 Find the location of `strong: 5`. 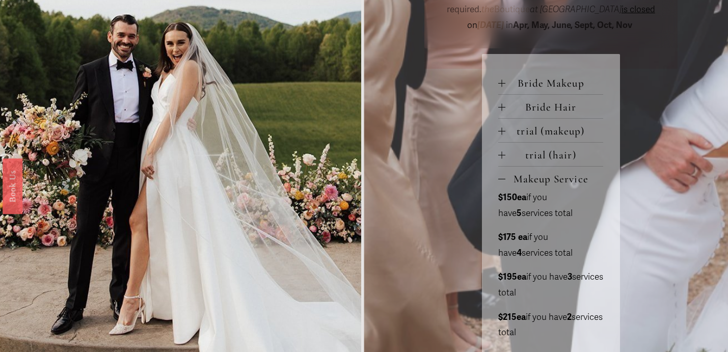

strong: 5 is located at coordinates (519, 213).